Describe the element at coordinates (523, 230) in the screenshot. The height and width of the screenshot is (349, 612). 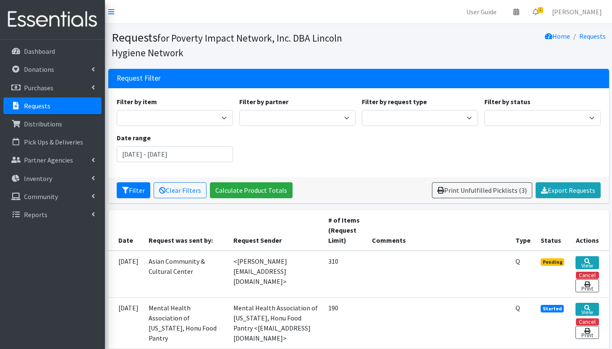
I see `th: Type` at that location.